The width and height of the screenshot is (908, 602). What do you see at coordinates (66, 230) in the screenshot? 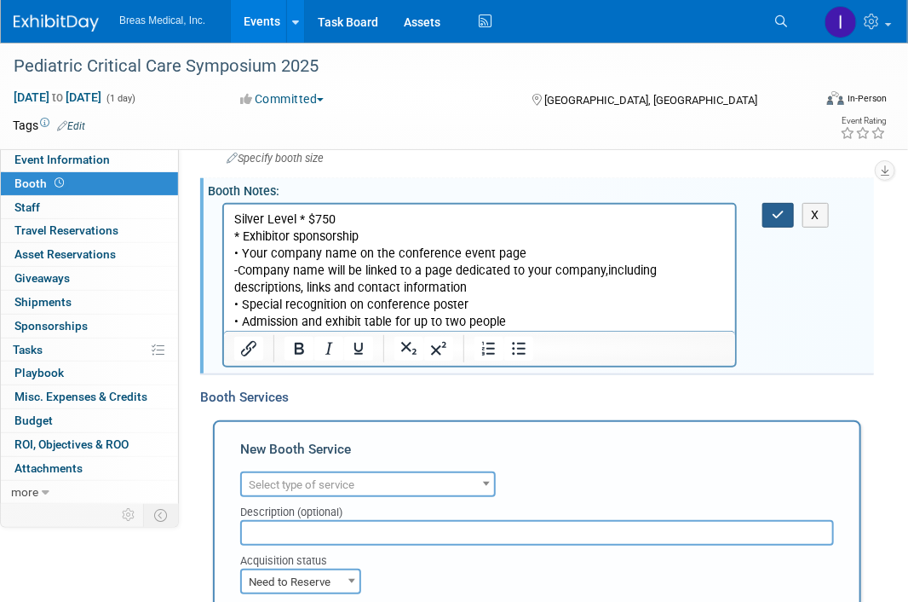
I see `span: Travel Reservations` at bounding box center [66, 230].